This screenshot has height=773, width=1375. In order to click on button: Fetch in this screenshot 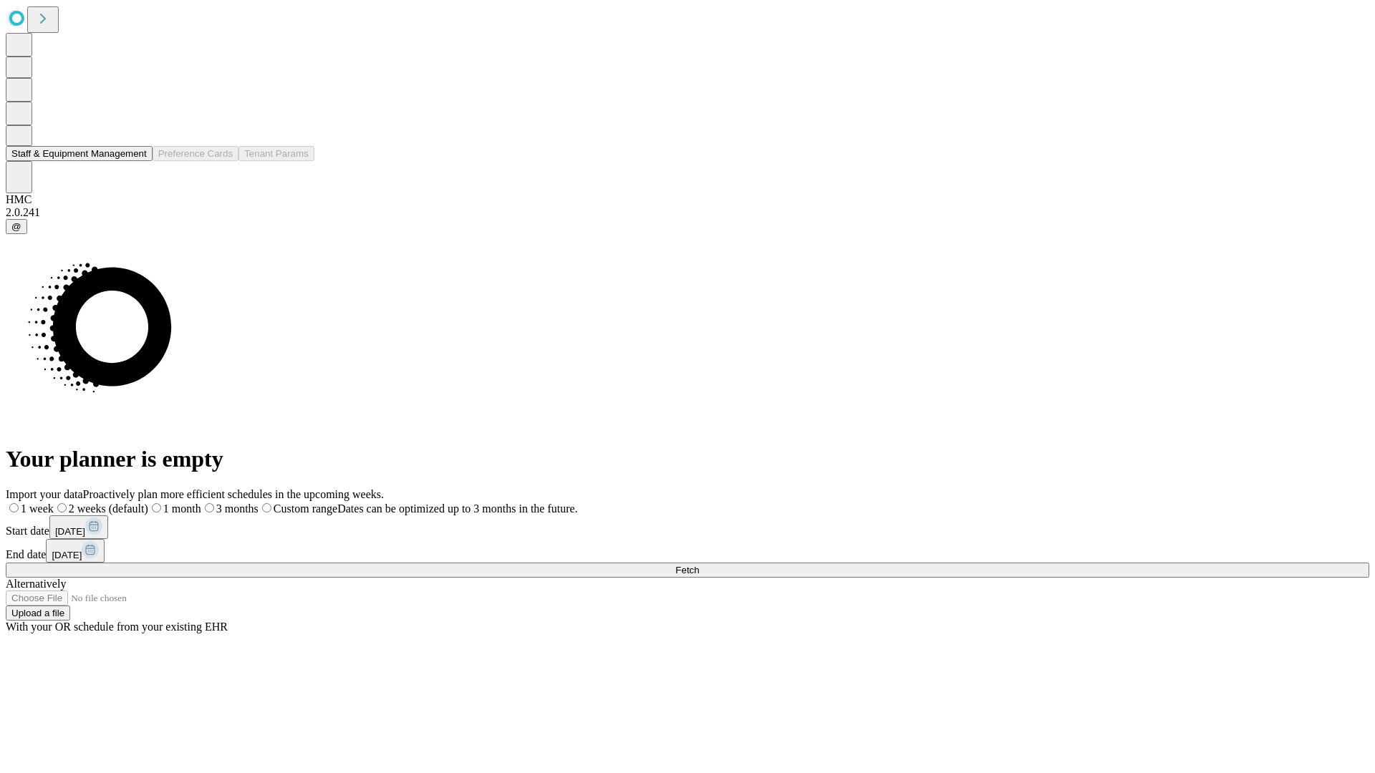, I will do `click(687, 570)`.